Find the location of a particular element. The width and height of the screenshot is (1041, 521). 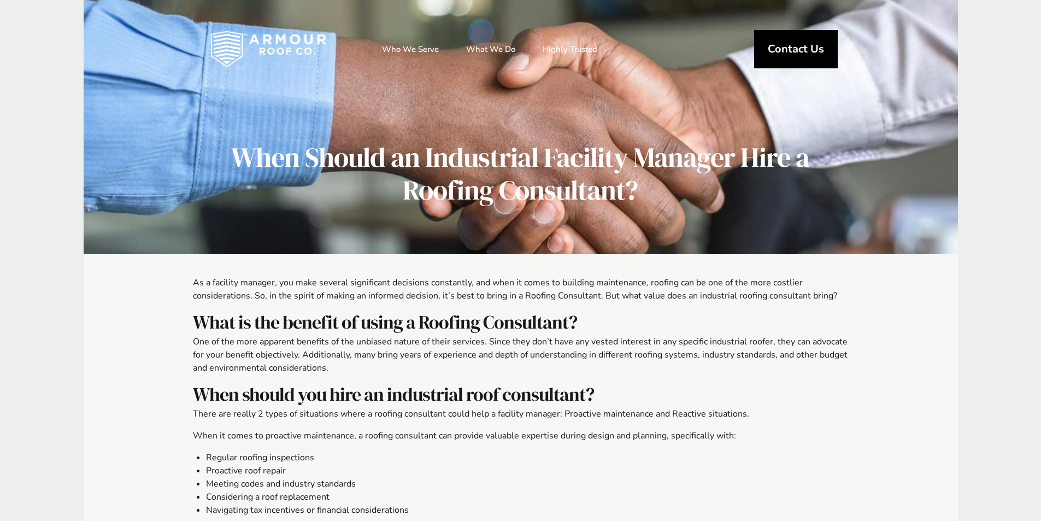

h1: When Should an Industrial Facility Manager Hire a Roofing Consultant? is located at coordinates (520, 175).